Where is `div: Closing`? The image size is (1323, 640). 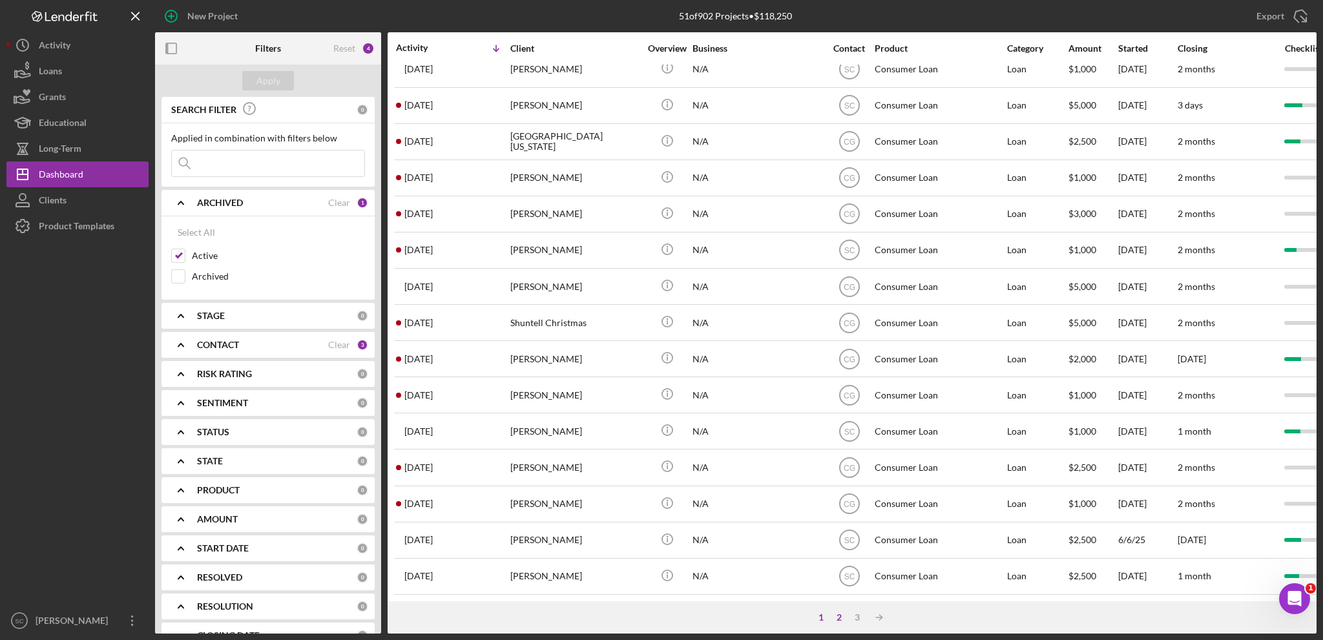
div: Closing is located at coordinates (1226, 48).